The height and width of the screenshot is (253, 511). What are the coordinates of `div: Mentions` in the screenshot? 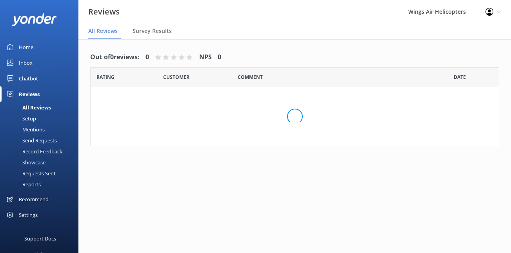 It's located at (25, 129).